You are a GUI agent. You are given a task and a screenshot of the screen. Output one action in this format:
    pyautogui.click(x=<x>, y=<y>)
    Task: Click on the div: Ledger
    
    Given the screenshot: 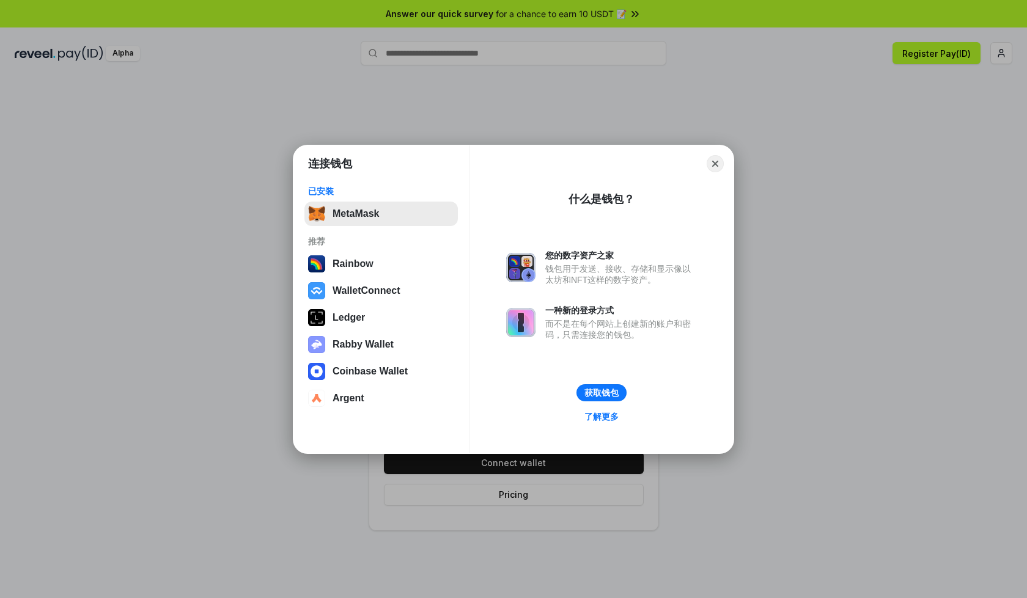 What is the action you would take?
    pyautogui.click(x=348, y=318)
    